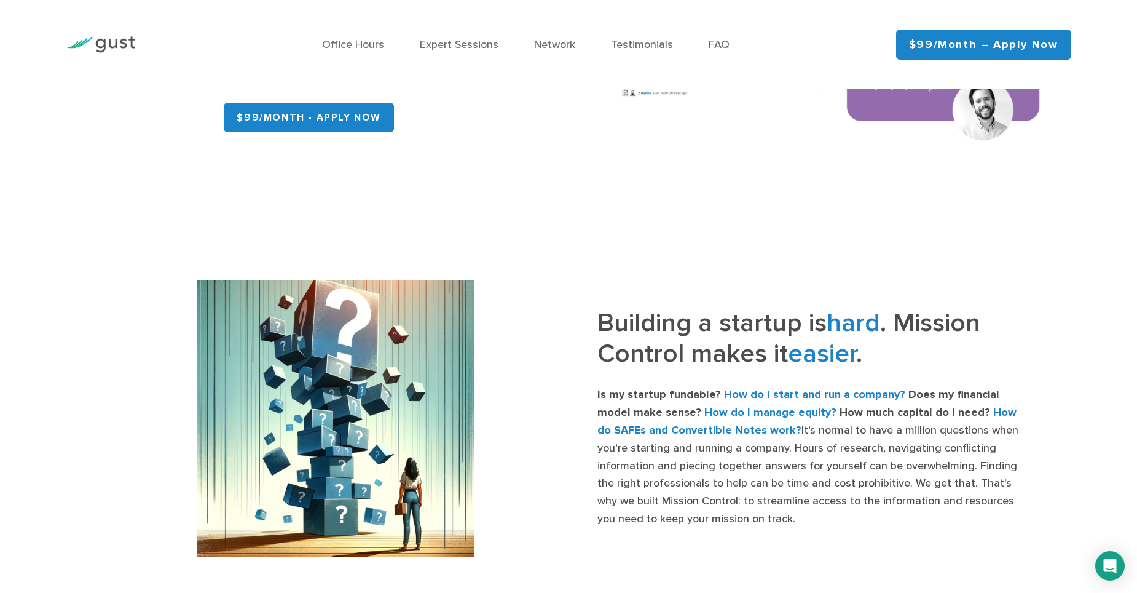 This screenshot has width=1137, height=593. Describe the element at coordinates (719, 44) in the screenshot. I see `a: FAQ` at that location.